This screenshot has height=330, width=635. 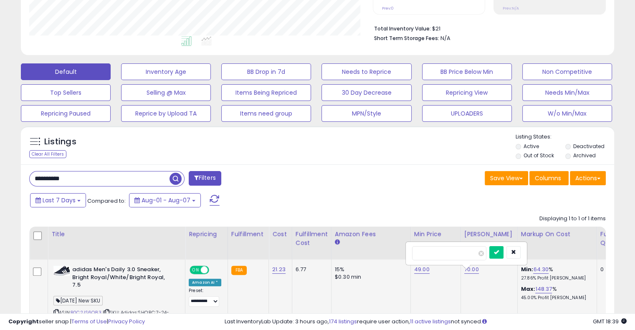 What do you see at coordinates (548, 178) in the screenshot?
I see `span: Columns` at bounding box center [548, 178].